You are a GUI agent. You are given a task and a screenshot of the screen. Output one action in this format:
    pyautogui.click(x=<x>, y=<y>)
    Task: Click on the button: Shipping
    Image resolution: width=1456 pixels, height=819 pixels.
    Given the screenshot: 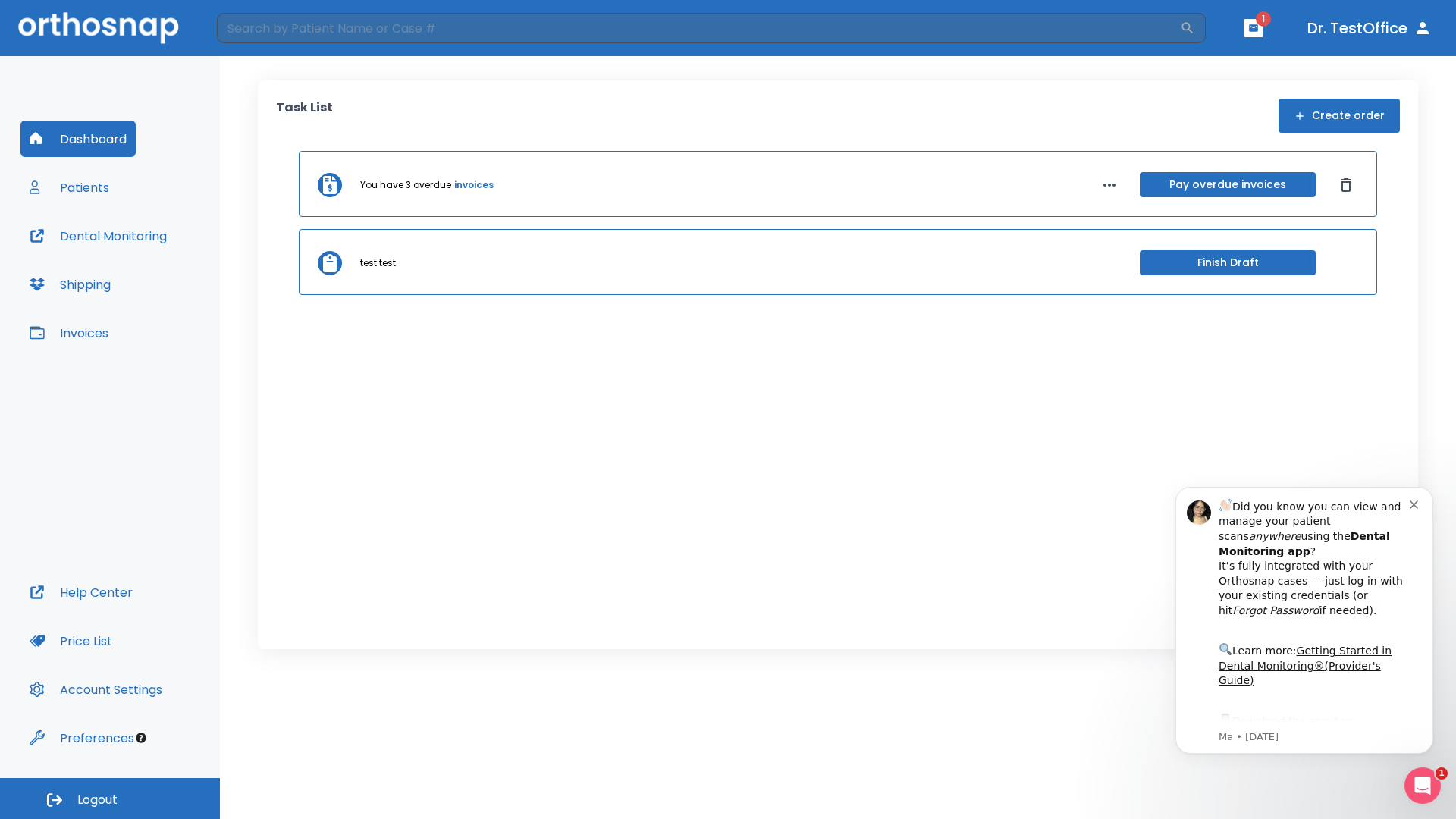 What is the action you would take?
    pyautogui.click(x=70, y=285)
    